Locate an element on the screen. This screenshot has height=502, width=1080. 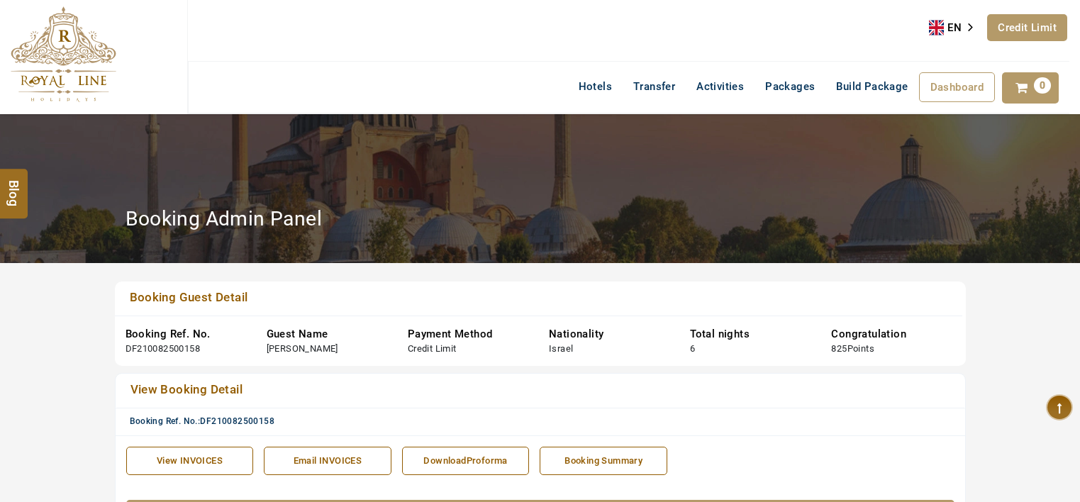
a: Hotels is located at coordinates (595, 86).